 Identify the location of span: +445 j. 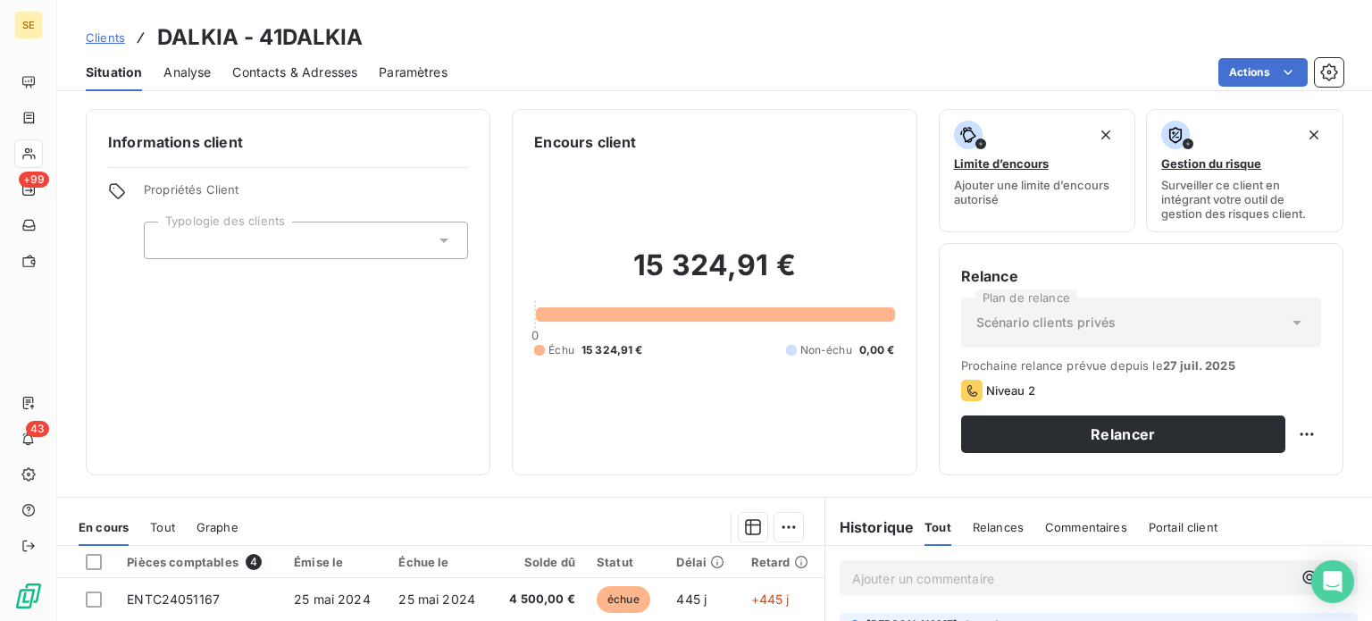
(770, 599).